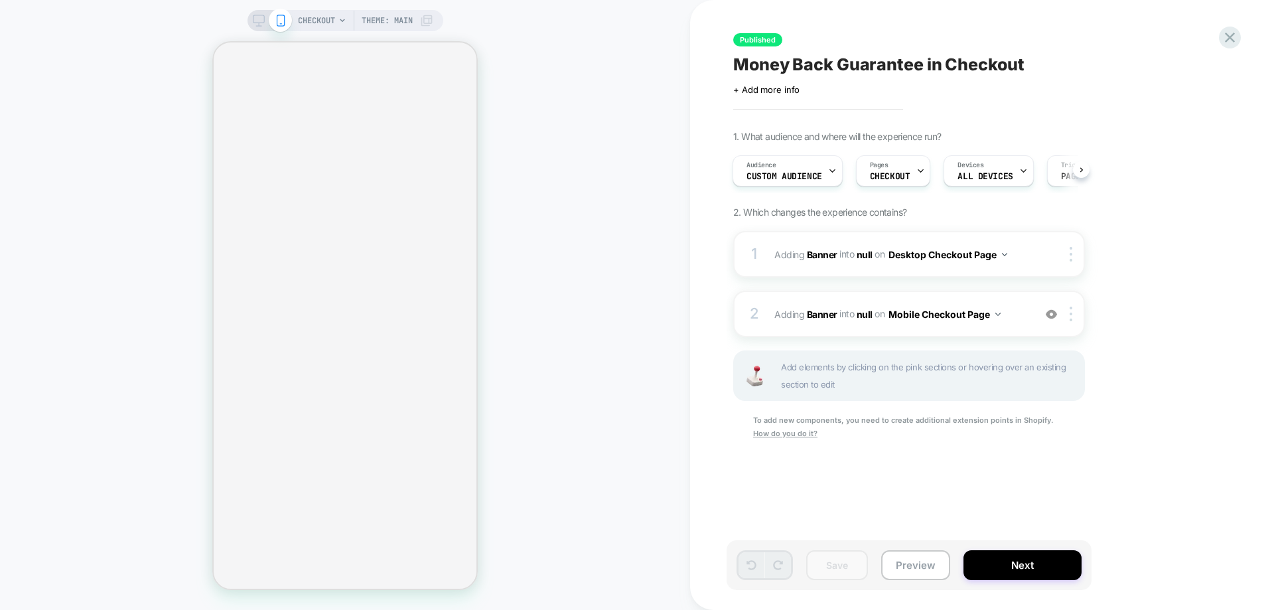 This screenshot has width=1274, height=610. What do you see at coordinates (878, 64) in the screenshot?
I see `span: Money Back Guarantee in Checkout` at bounding box center [878, 64].